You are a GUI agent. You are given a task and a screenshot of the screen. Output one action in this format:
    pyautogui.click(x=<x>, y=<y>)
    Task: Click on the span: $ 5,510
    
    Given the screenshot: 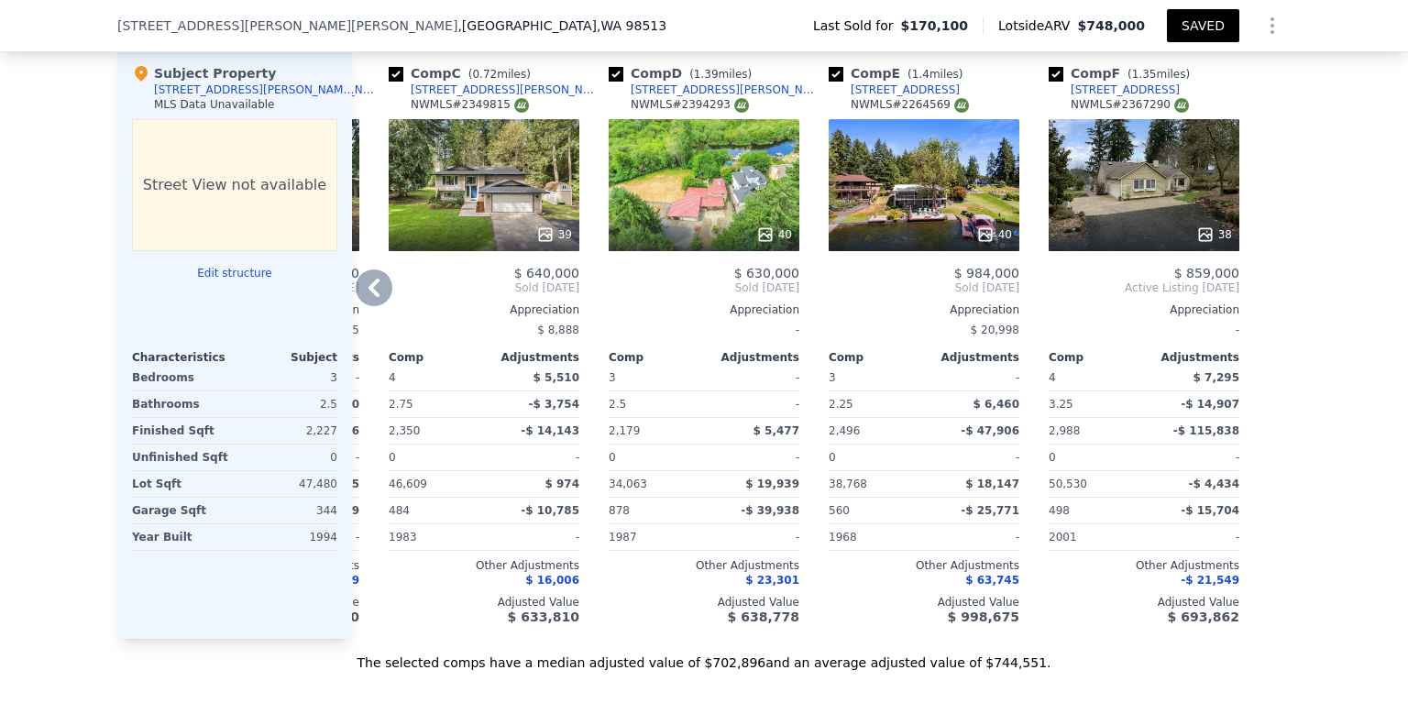 What is the action you would take?
    pyautogui.click(x=556, y=378)
    